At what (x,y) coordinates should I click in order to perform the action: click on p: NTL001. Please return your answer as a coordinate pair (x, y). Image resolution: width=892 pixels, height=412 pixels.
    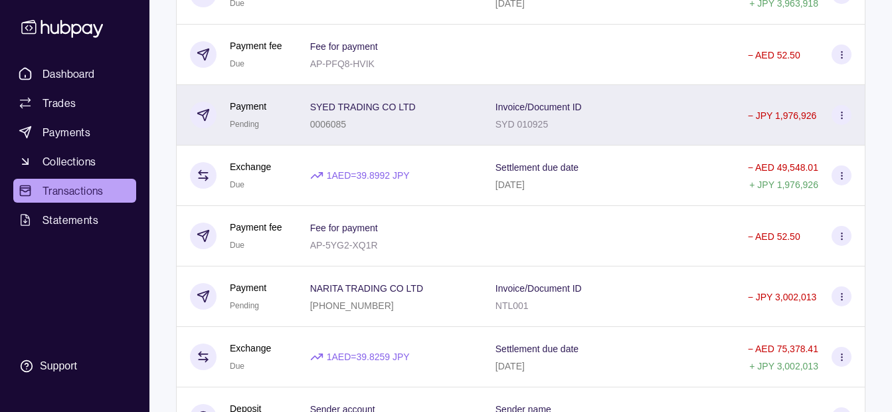
    Looking at the image, I should click on (512, 305).